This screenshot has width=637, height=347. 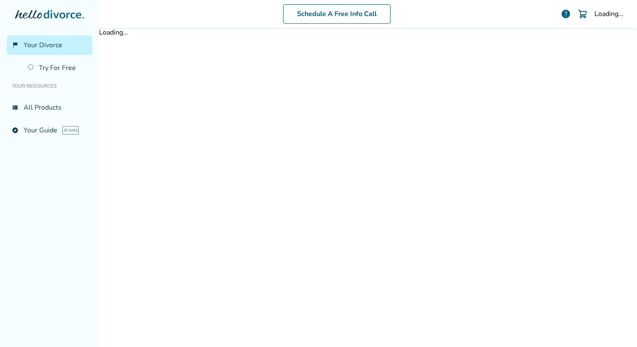 What do you see at coordinates (566, 14) in the screenshot?
I see `a: help` at bounding box center [566, 14].